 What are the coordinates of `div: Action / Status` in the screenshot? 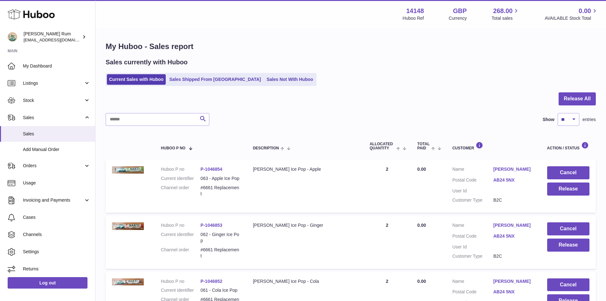 It's located at (568, 146).